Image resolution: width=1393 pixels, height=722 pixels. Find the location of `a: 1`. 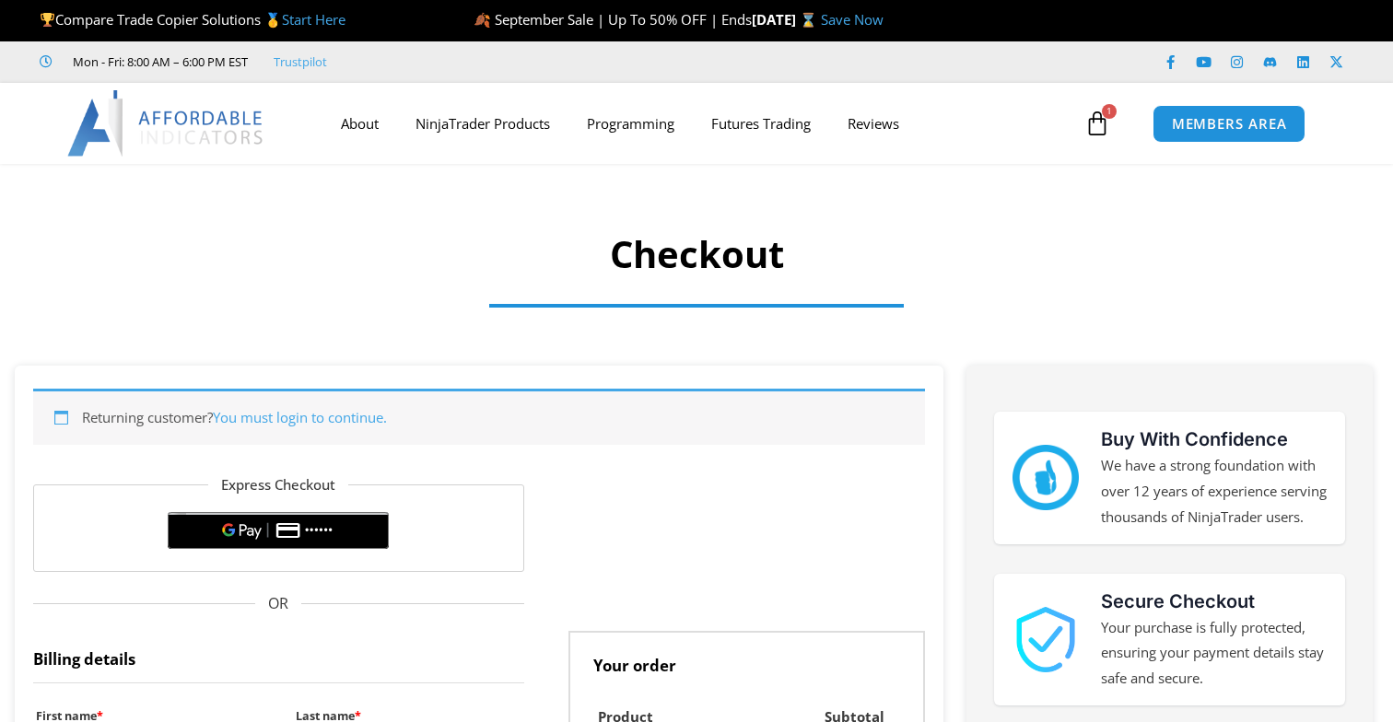

a: 1 is located at coordinates (1097, 123).